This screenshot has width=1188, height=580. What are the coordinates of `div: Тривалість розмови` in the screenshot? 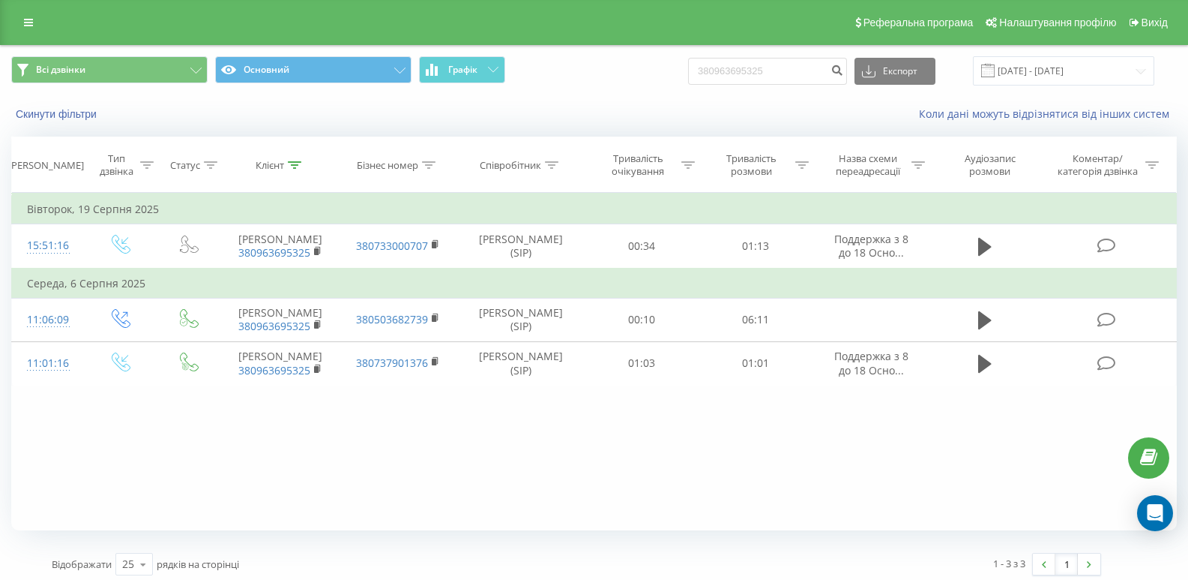 It's located at (752, 165).